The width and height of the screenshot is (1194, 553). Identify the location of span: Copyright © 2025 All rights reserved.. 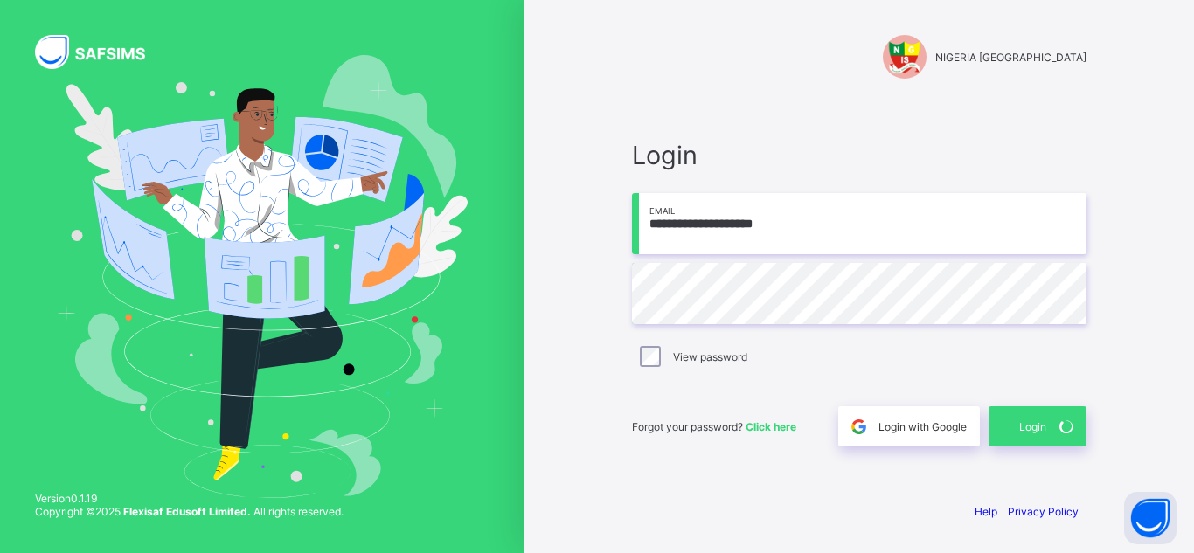
(189, 512).